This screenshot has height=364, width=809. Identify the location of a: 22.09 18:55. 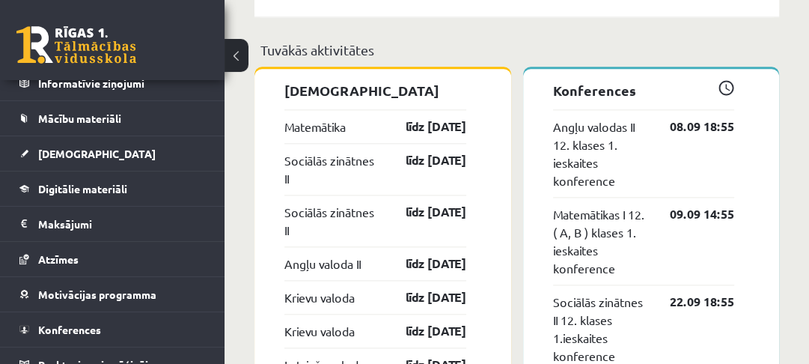
(691, 302).